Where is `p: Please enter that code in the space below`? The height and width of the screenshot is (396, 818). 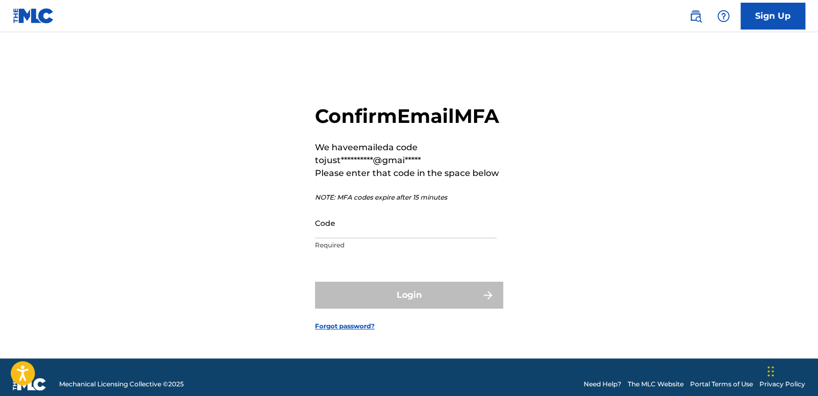
p: Please enter that code in the space below is located at coordinates (409, 174).